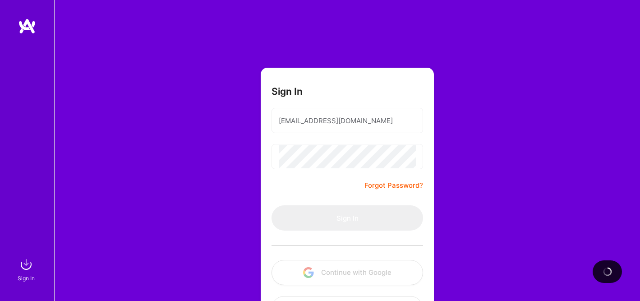 This screenshot has width=640, height=301. Describe the element at coordinates (394, 185) in the screenshot. I see `a: Forgot Password?` at that location.